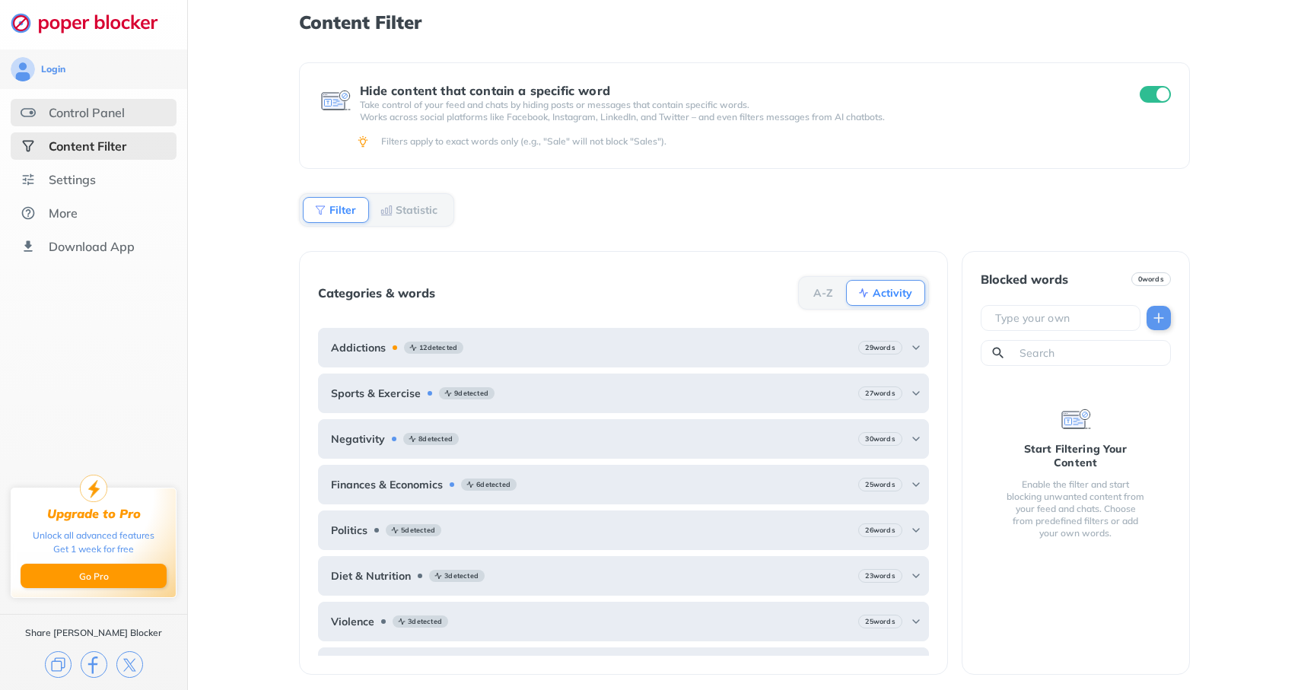  Describe the element at coordinates (418, 530) in the screenshot. I see `b: 5 detected` at that location.